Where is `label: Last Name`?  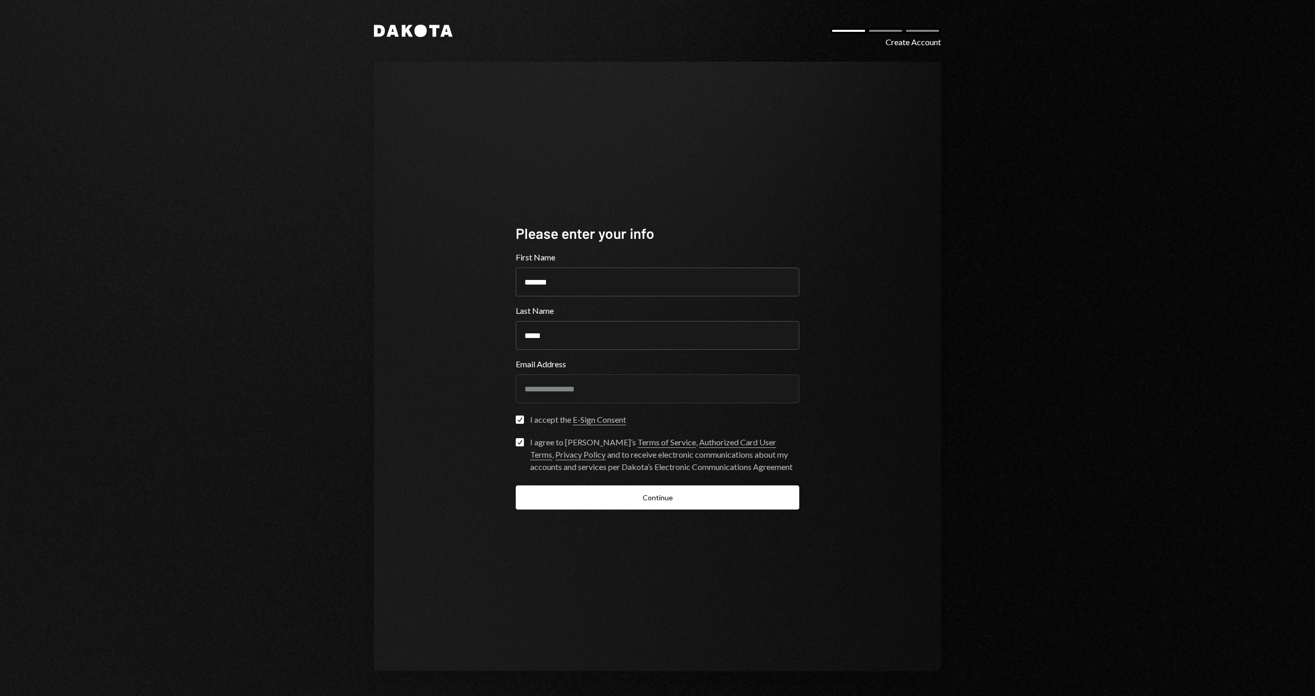
label: Last Name is located at coordinates (658, 311).